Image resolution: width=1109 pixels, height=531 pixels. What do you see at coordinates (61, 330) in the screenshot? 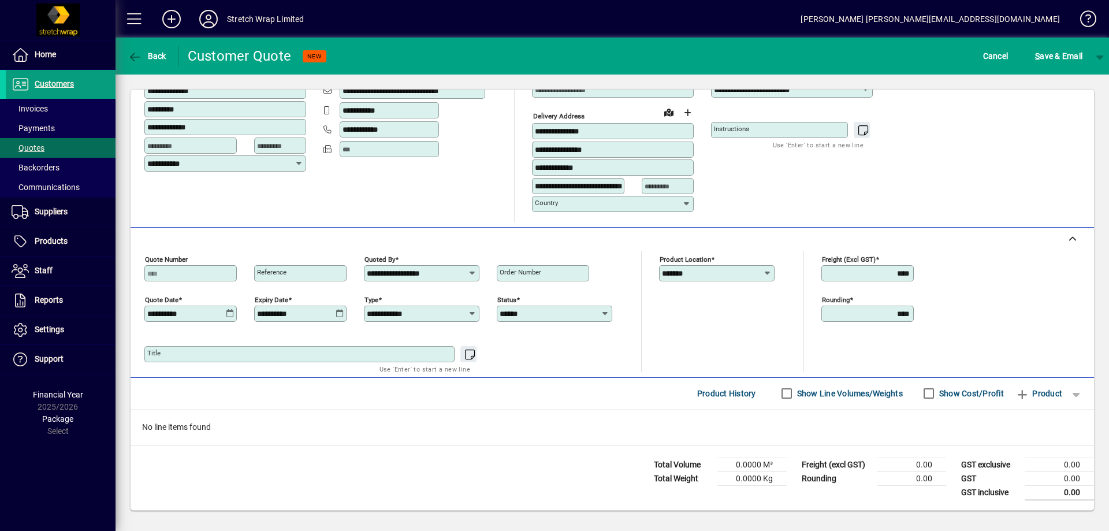
I see `a: Settings` at bounding box center [61, 330].